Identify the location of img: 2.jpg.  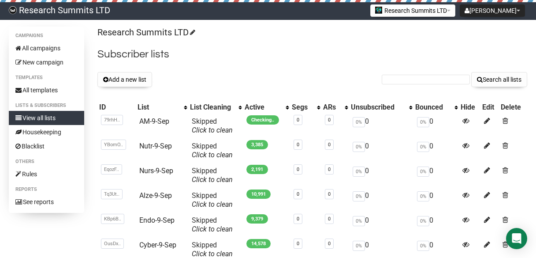
(379, 10).